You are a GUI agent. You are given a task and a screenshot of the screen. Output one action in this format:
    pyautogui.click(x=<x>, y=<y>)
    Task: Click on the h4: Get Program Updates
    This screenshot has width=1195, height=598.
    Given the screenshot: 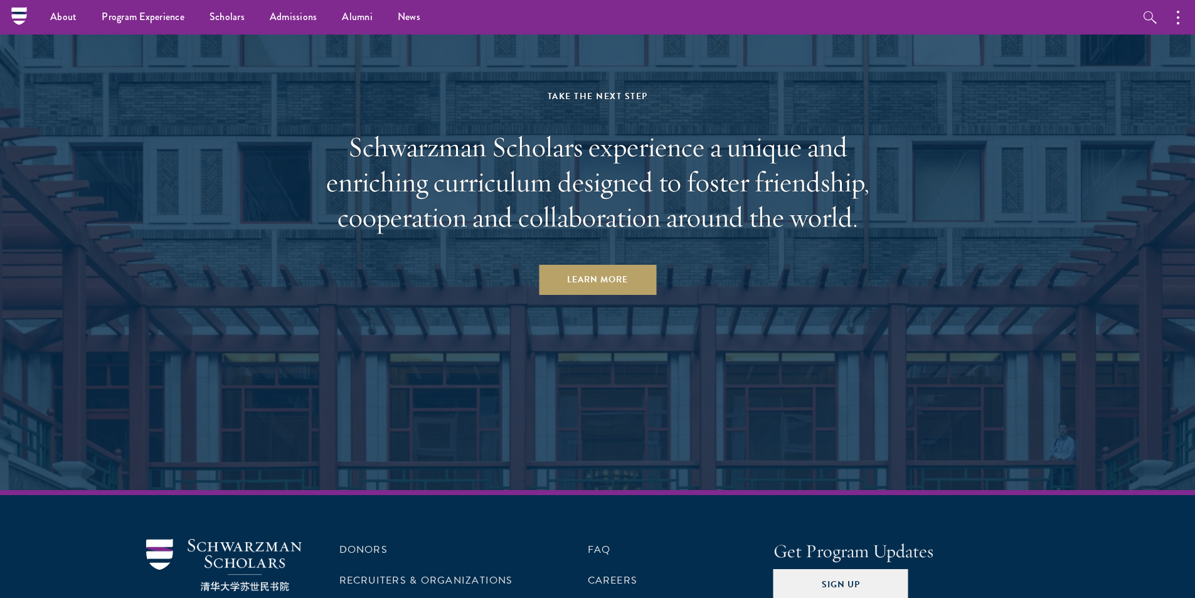 What is the action you would take?
    pyautogui.click(x=912, y=552)
    